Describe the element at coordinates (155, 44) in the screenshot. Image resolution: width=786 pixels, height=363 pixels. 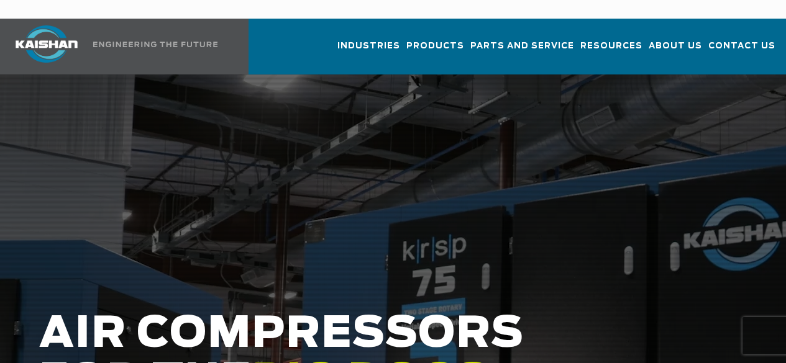
I see `img: Engineering the future` at that location.